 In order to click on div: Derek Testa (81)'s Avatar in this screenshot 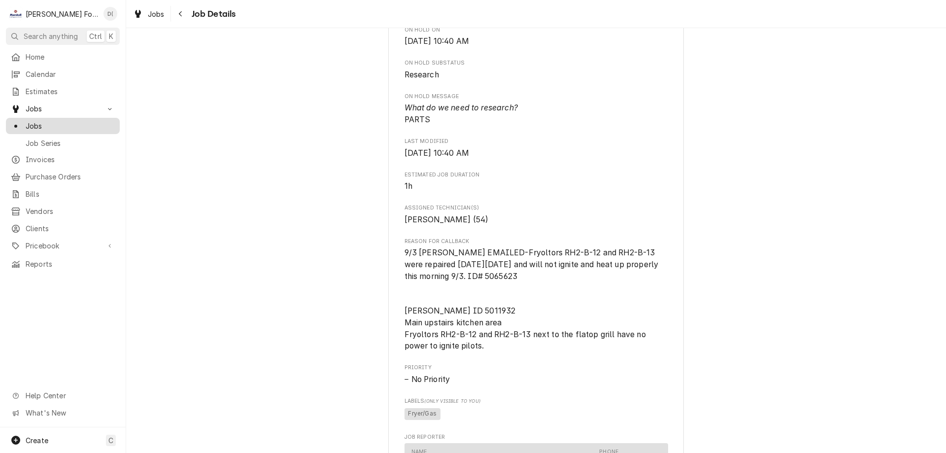, I will do `click(110, 14)`.